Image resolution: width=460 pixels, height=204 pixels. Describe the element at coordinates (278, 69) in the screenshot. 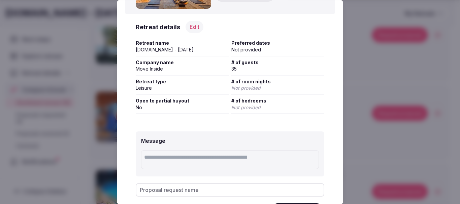

I see `div: 35` at that location.